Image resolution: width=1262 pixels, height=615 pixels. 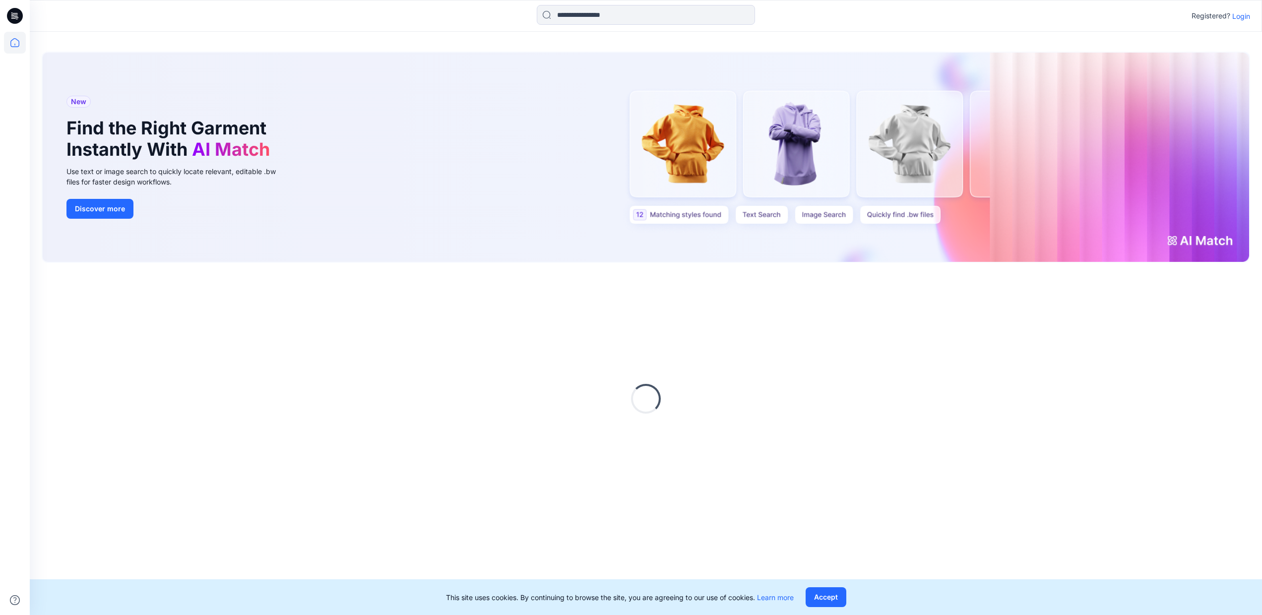 What do you see at coordinates (620, 597) in the screenshot?
I see `p: This site uses cookies. By continuing to browse the site, you are agreeing to our use of cookies.` at bounding box center [620, 597].